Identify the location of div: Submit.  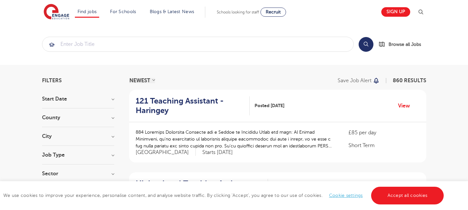
(198, 44).